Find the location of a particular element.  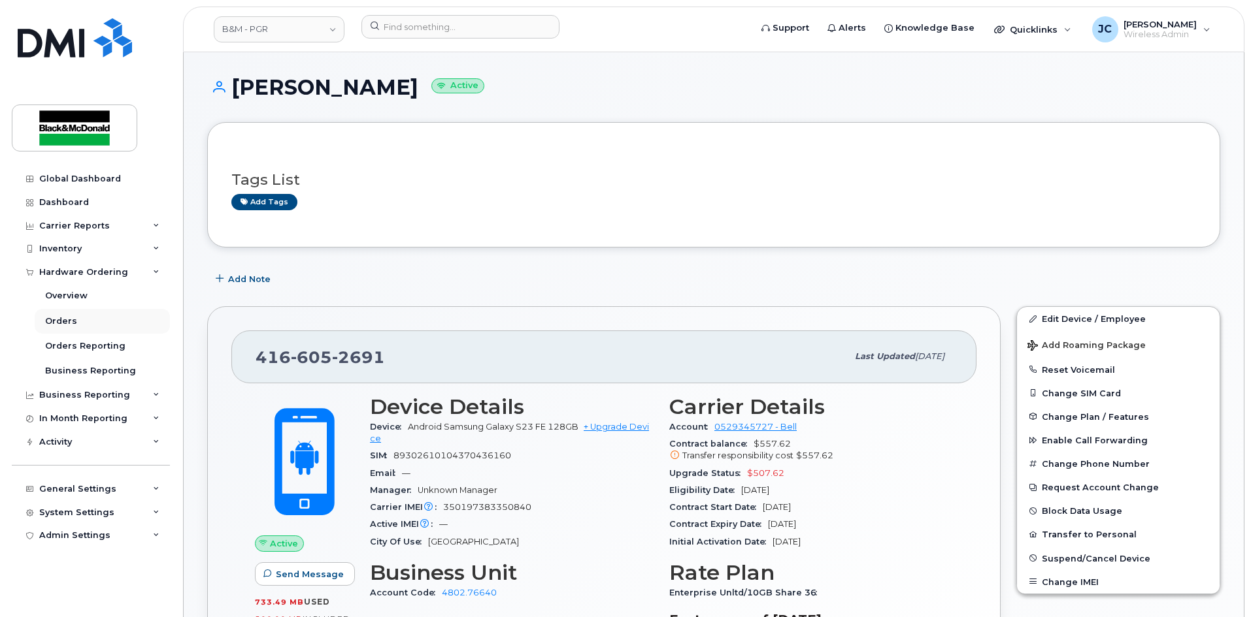

span: Active is located at coordinates (284, 544).